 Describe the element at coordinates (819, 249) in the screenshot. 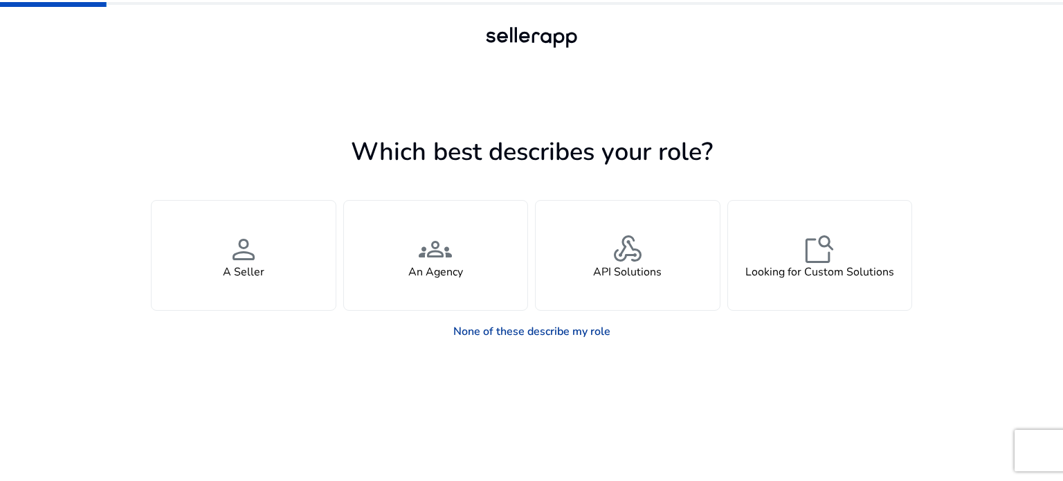

I see `span: feature_search` at that location.